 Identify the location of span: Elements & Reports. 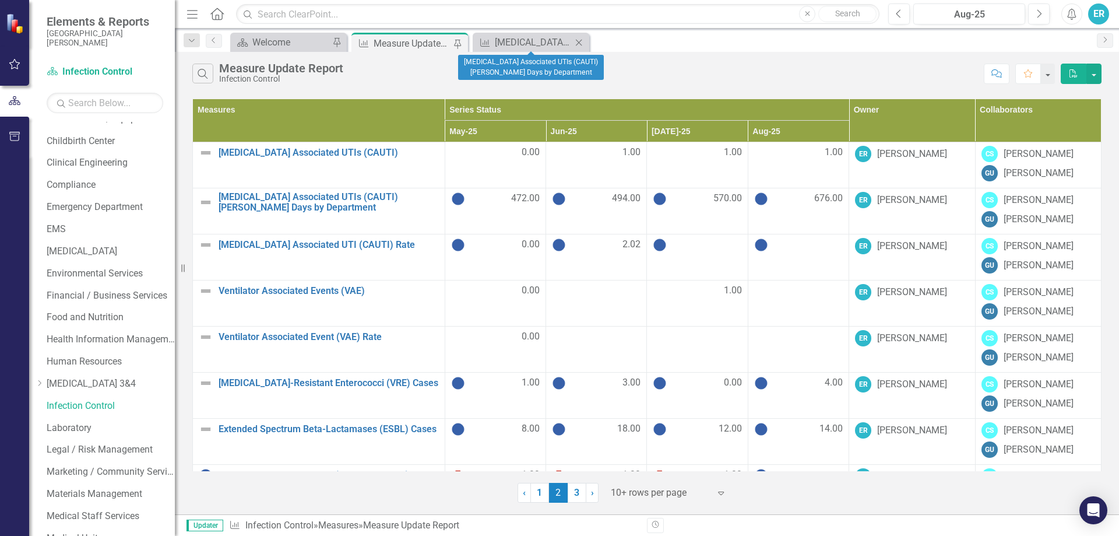
(105, 22).